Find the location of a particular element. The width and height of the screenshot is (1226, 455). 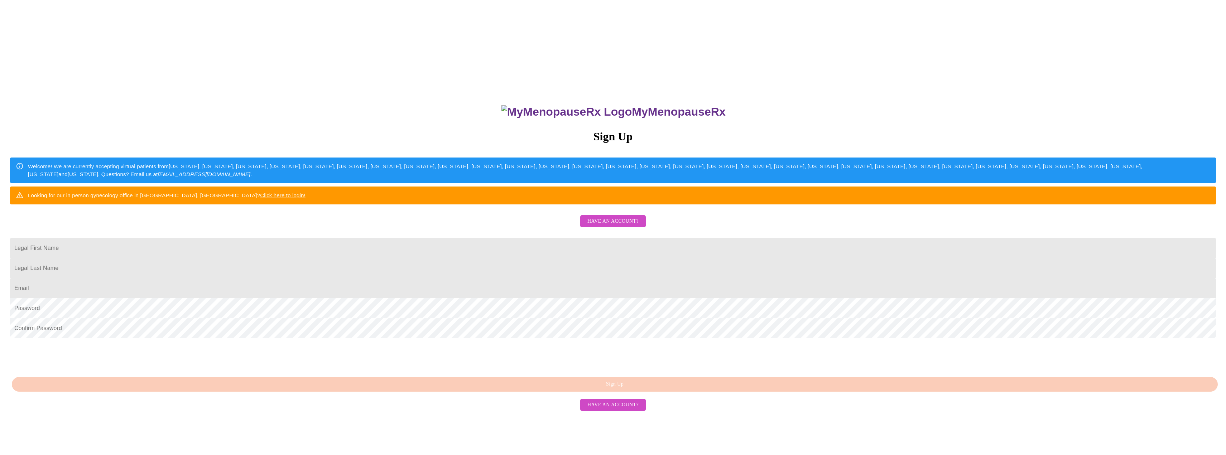

h3: MyMenopauseRx is located at coordinates (614, 112).